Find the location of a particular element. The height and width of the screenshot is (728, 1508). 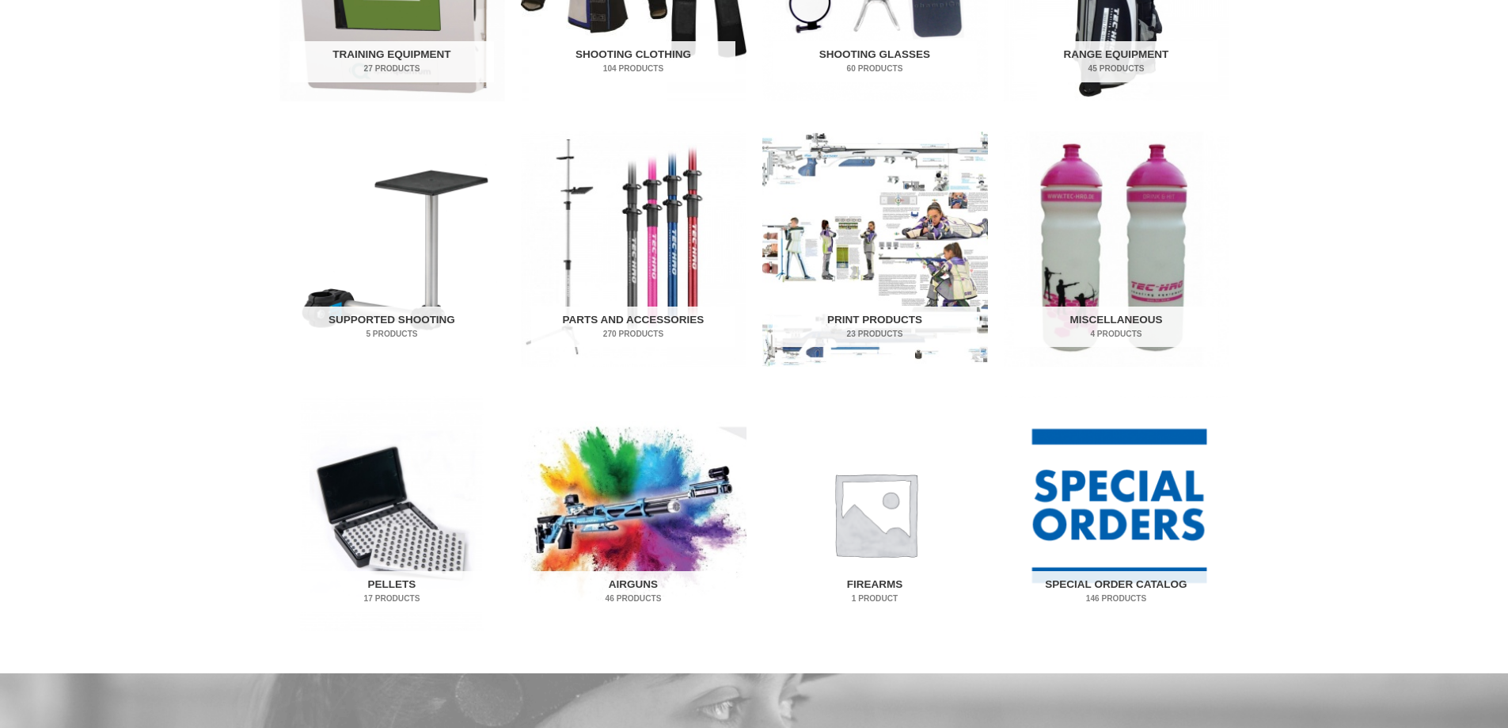

h2: Range Equipment is located at coordinates (1116, 62).